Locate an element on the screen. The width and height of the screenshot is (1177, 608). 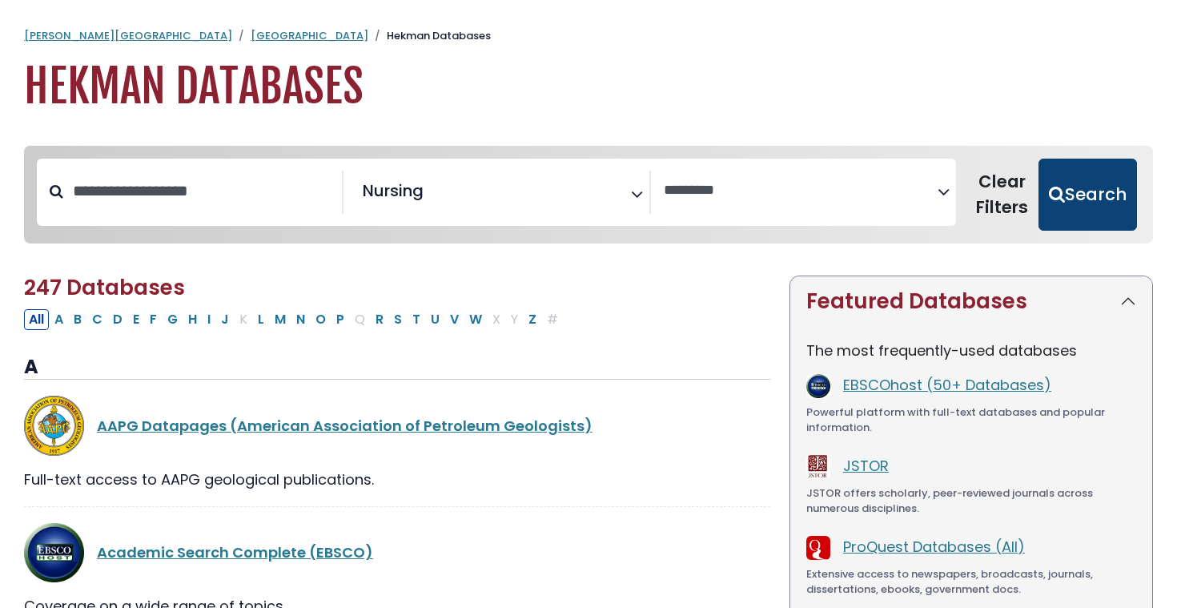
h3: A is located at coordinates (397, 367).